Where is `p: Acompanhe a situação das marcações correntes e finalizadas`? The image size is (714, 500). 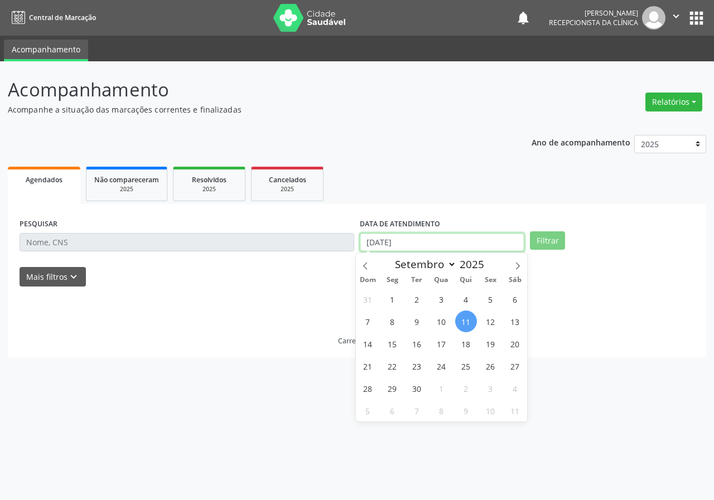
p: Acompanhe a situação das marcações correntes e finalizadas is located at coordinates (252, 109).